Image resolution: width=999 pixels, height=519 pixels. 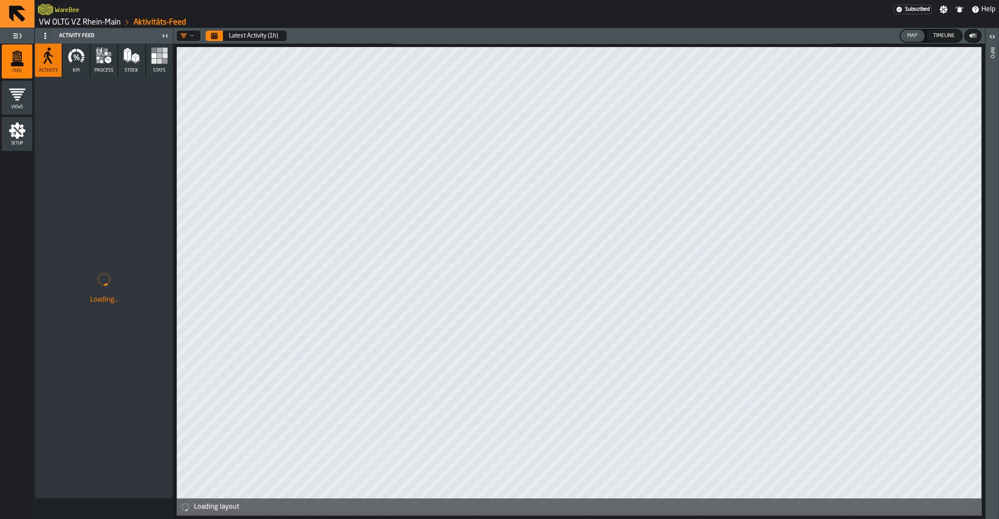 I want to click on button: button-Map, so click(x=913, y=36).